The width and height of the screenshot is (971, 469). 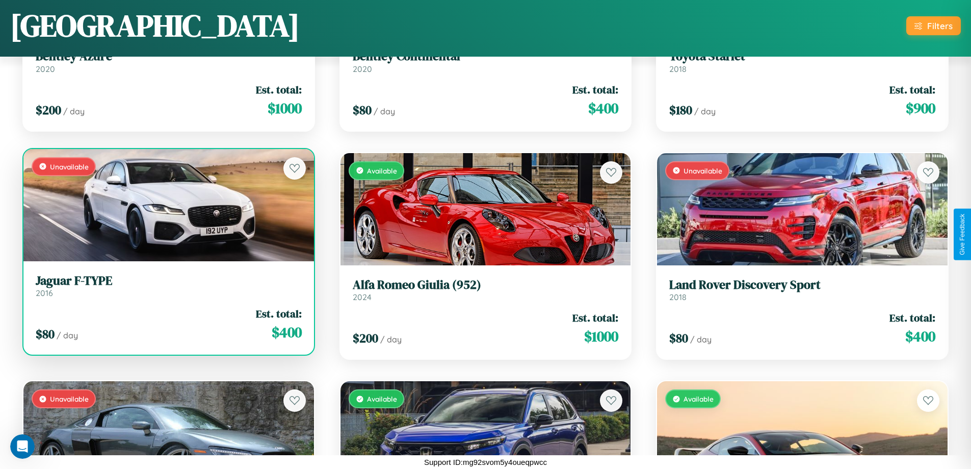 What do you see at coordinates (486, 284) in the screenshot?
I see `h3: Alfa Romeo Giulia (952)` at bounding box center [486, 284].